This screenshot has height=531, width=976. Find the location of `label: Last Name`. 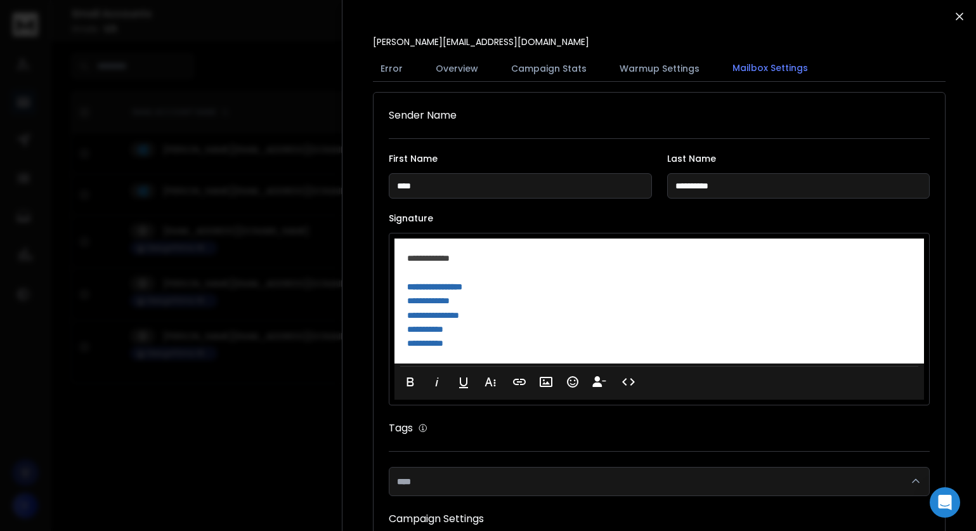

label: Last Name is located at coordinates (798, 158).